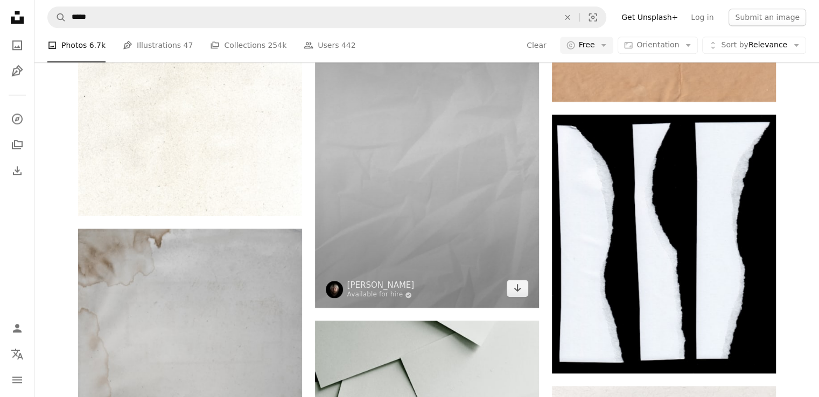  I want to click on a: Users 442, so click(330, 45).